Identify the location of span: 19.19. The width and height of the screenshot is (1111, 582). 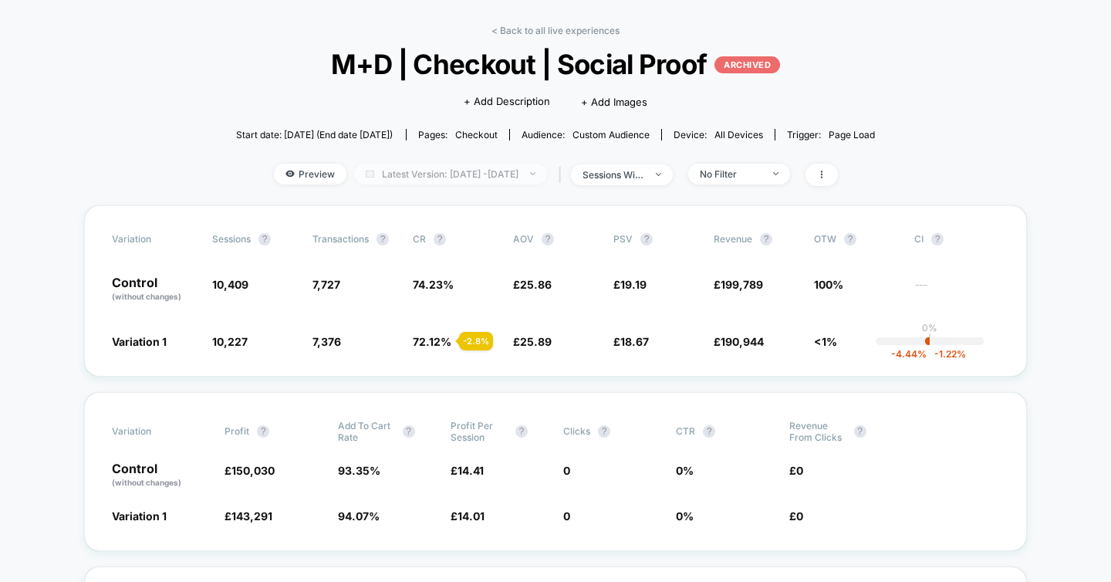
(633, 284).